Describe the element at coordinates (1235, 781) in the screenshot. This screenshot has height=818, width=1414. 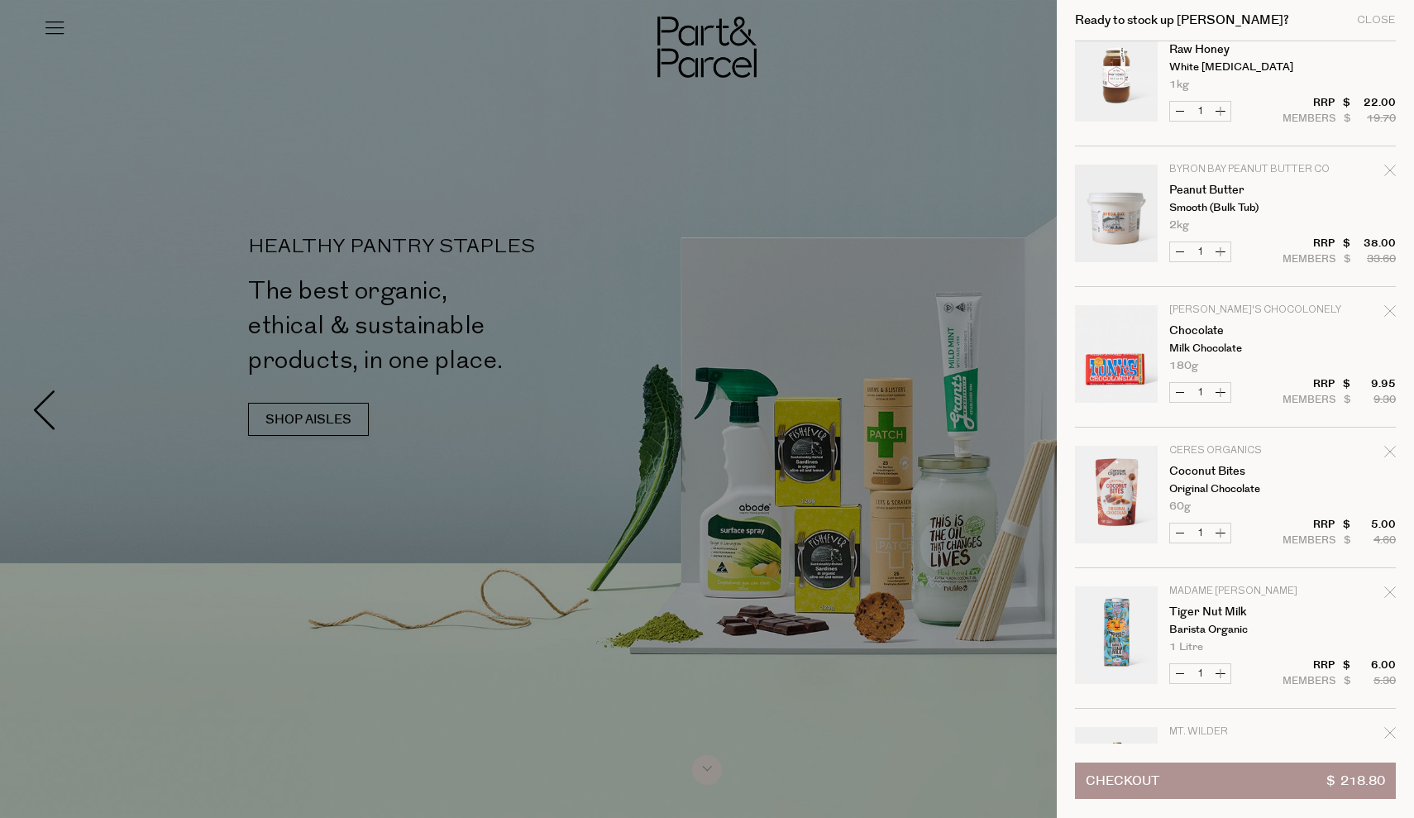
I see `button: Checkout$ 218.80` at that location.